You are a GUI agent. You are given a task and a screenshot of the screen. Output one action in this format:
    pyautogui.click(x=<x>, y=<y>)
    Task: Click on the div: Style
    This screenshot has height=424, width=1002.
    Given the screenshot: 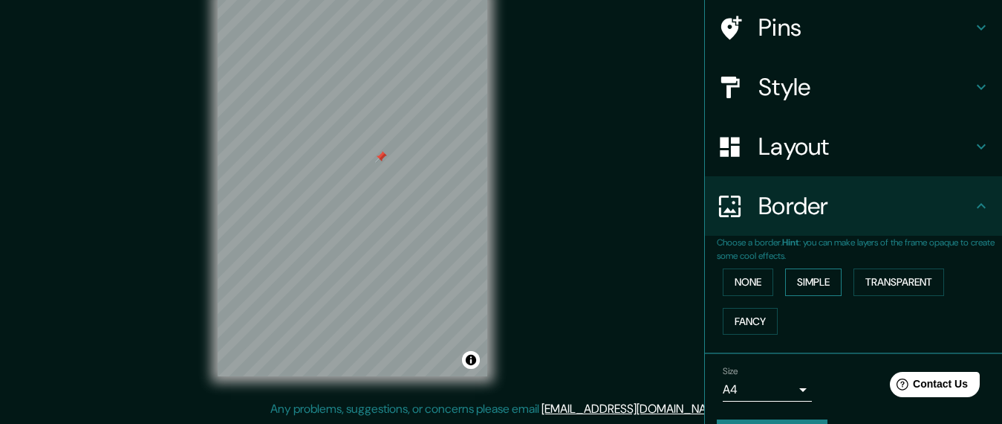 What is the action you would take?
    pyautogui.click(x=854, y=87)
    